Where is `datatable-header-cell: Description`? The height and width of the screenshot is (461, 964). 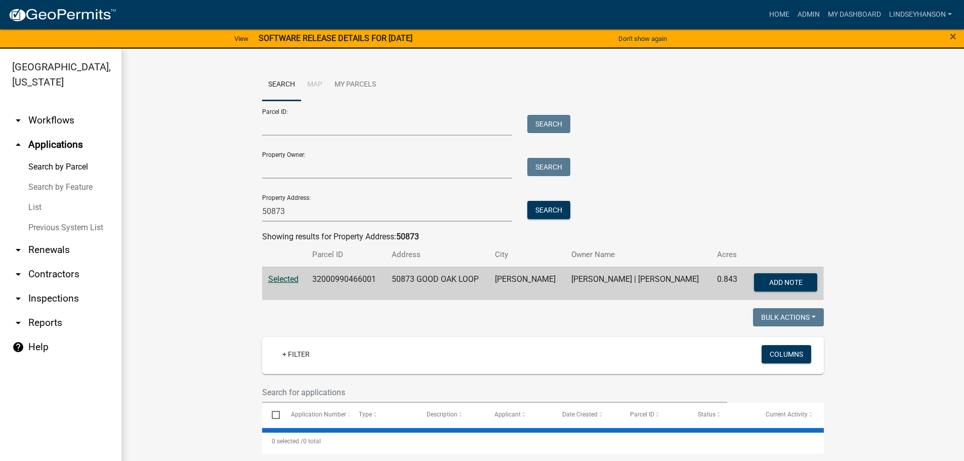 datatable-header-cell: Description is located at coordinates (451, 415).